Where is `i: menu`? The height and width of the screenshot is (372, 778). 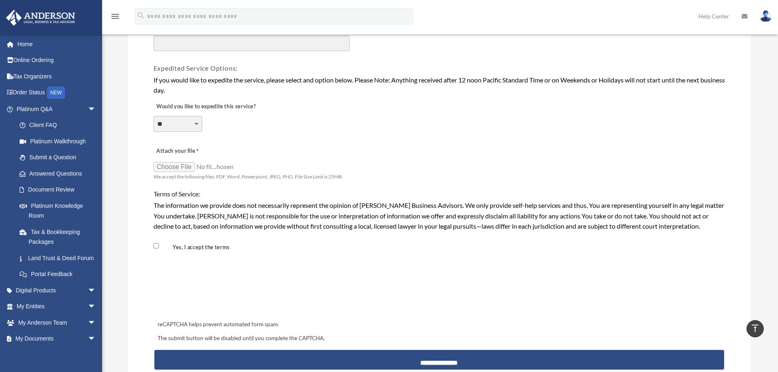
i: menu is located at coordinates (115, 16).